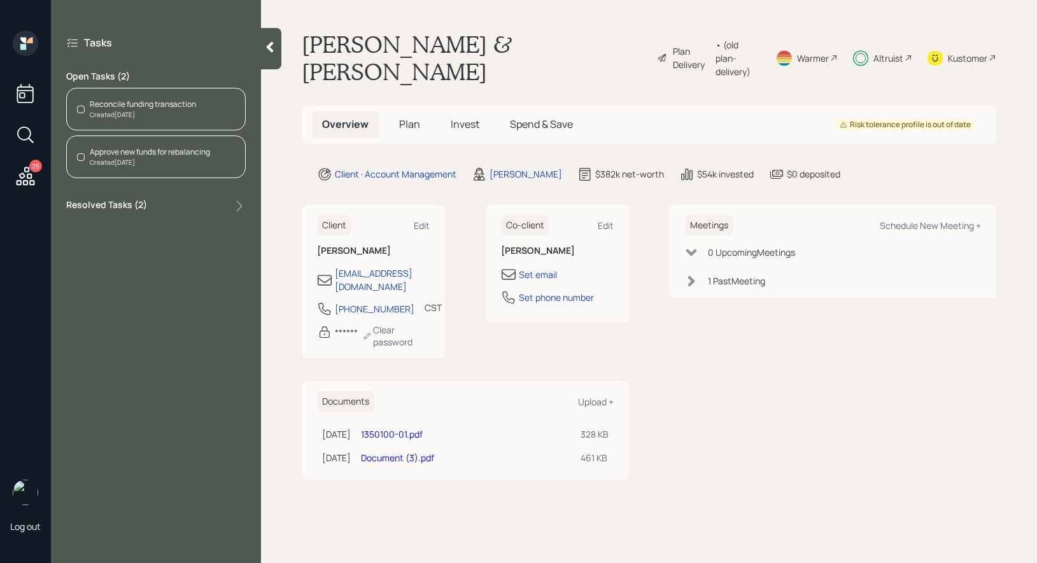 The width and height of the screenshot is (1037, 563). What do you see at coordinates (397, 457) in the screenshot?
I see `a: Document (3).pdf` at bounding box center [397, 457].